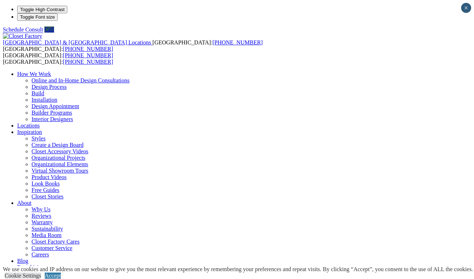  Describe the element at coordinates (58, 157) in the screenshot. I see `a: Organizational Projects` at that location.